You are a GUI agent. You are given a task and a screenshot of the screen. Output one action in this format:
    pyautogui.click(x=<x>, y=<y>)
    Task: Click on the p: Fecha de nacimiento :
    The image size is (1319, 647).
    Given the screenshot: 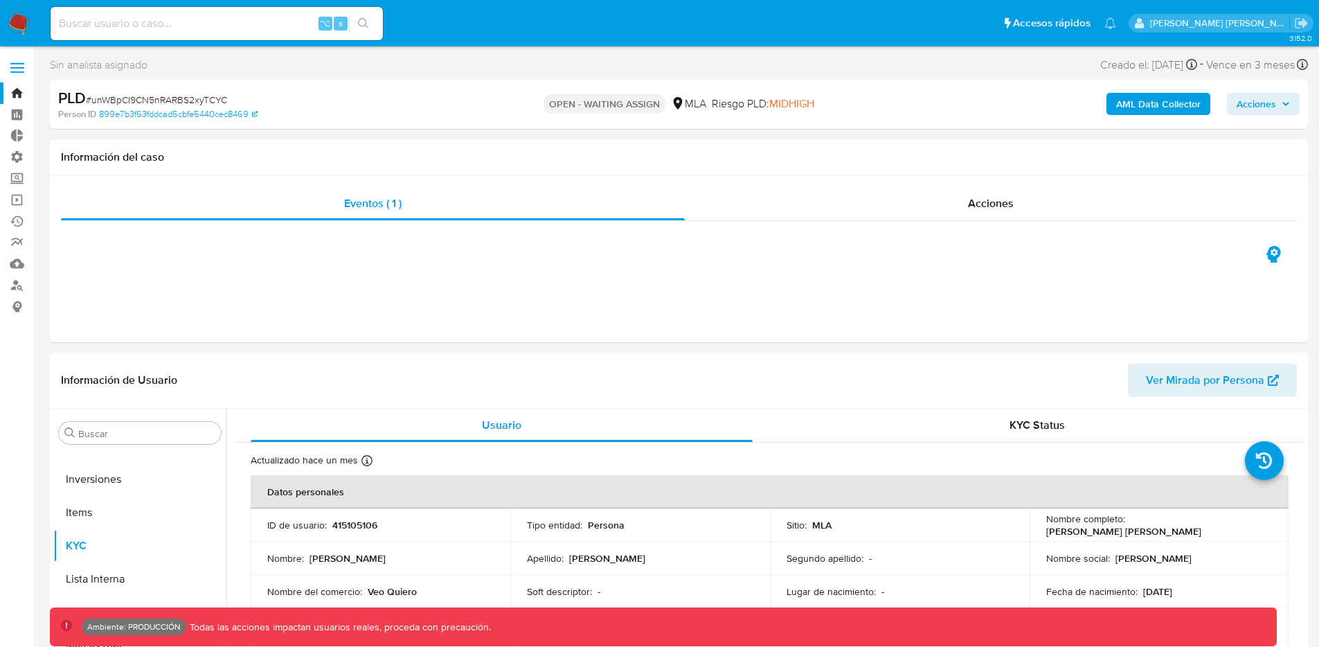 What is the action you would take?
    pyautogui.click(x=1092, y=591)
    